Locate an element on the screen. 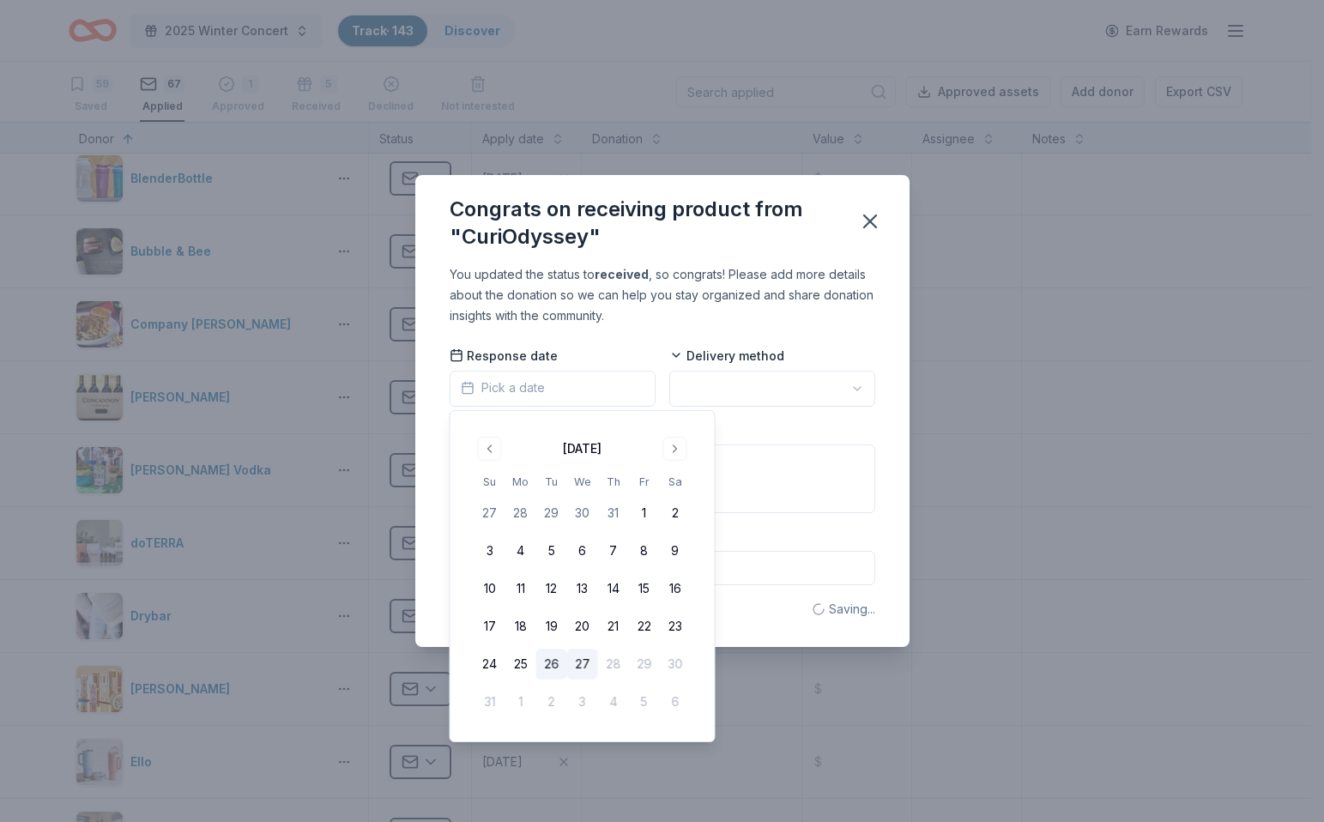  button: 18 is located at coordinates (521, 626).